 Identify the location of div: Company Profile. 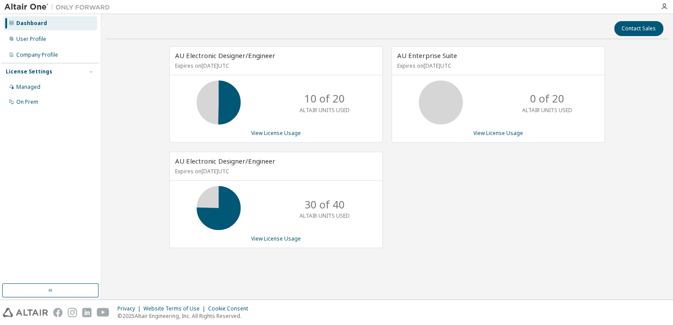
(37, 55).